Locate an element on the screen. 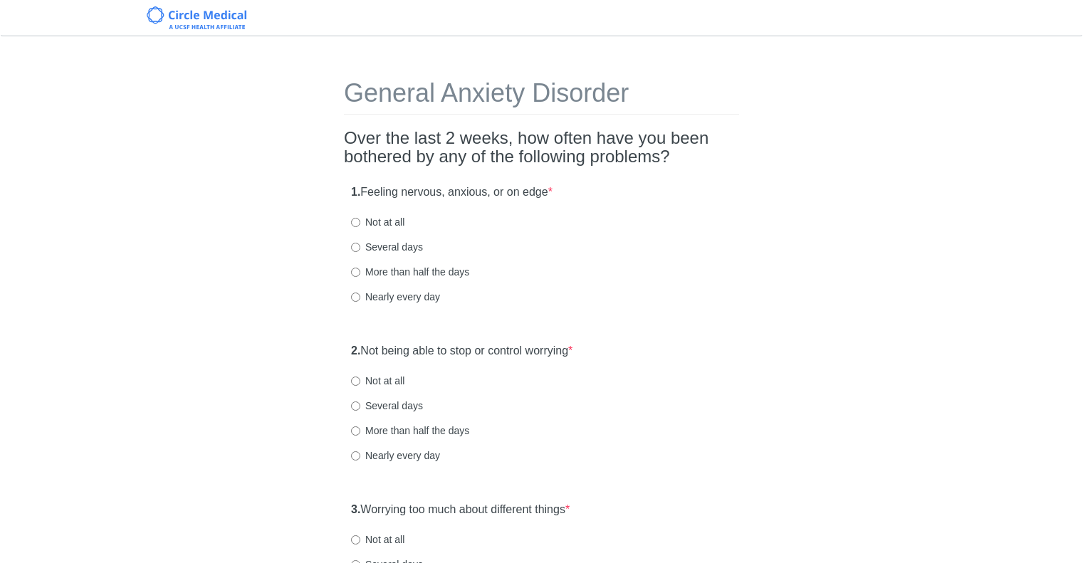 The width and height of the screenshot is (1083, 563). img: Circle Medical Logo is located at coordinates (197, 18).